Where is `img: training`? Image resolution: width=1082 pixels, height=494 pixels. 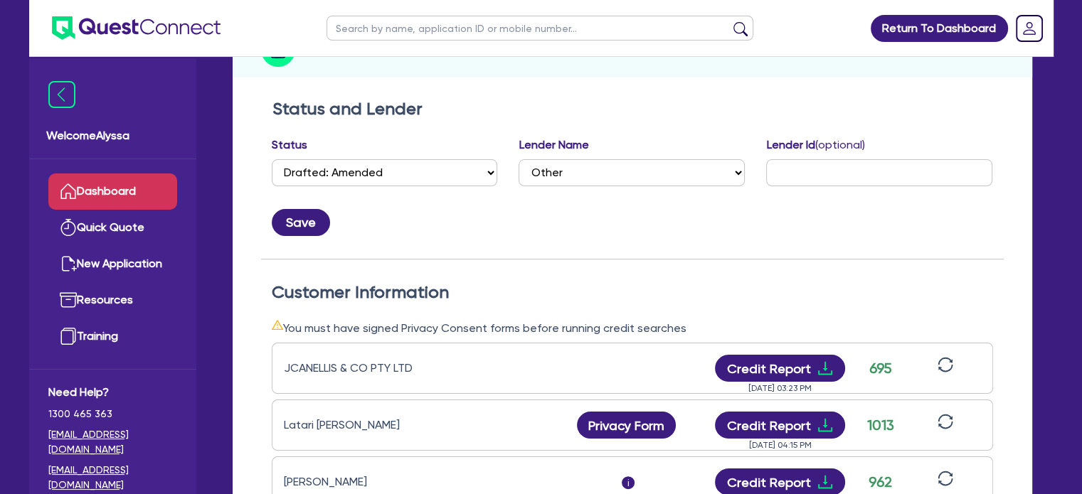
img: training is located at coordinates (68, 336).